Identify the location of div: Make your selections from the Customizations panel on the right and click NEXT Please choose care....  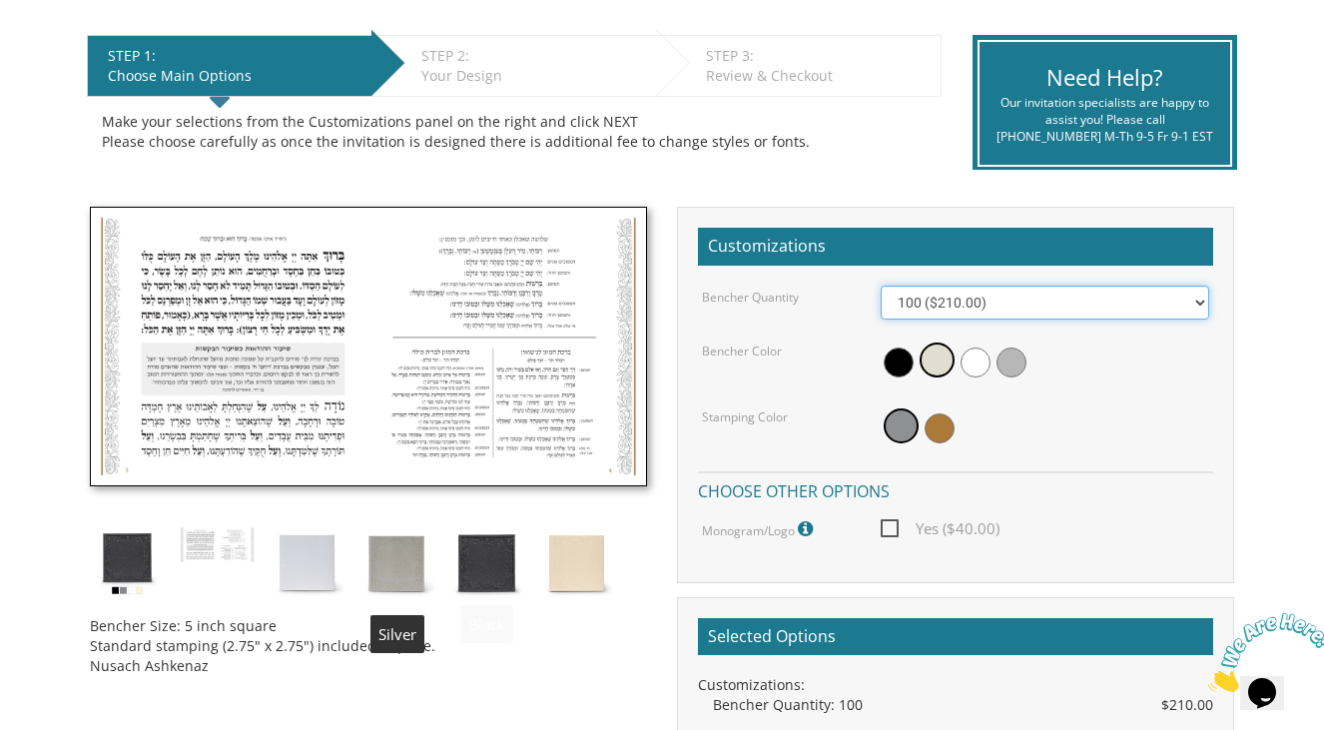
(514, 132).